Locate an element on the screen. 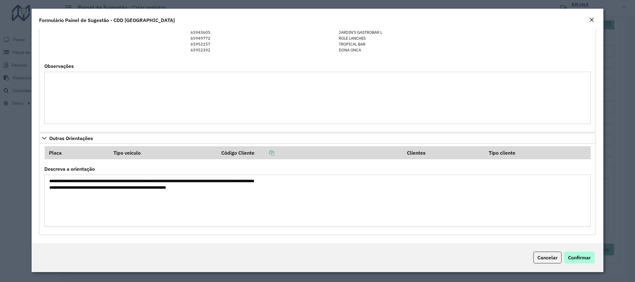 This screenshot has height=282, width=635. th: Clientes is located at coordinates (444, 153).